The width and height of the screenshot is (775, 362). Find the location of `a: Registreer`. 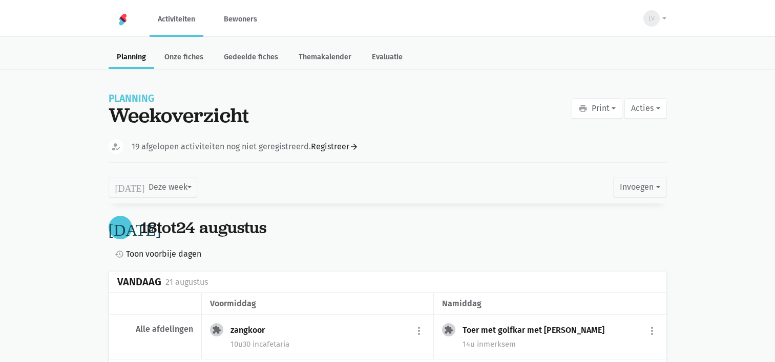

a: Registreer is located at coordinates (334, 147).